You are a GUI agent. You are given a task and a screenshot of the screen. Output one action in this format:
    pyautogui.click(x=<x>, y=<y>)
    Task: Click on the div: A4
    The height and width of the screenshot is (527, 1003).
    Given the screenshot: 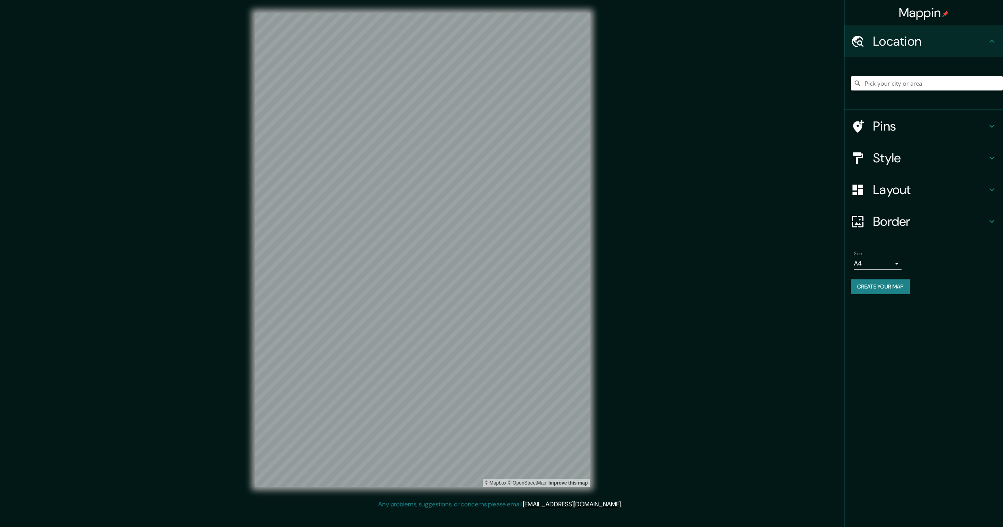 What is the action you would take?
    pyautogui.click(x=878, y=263)
    